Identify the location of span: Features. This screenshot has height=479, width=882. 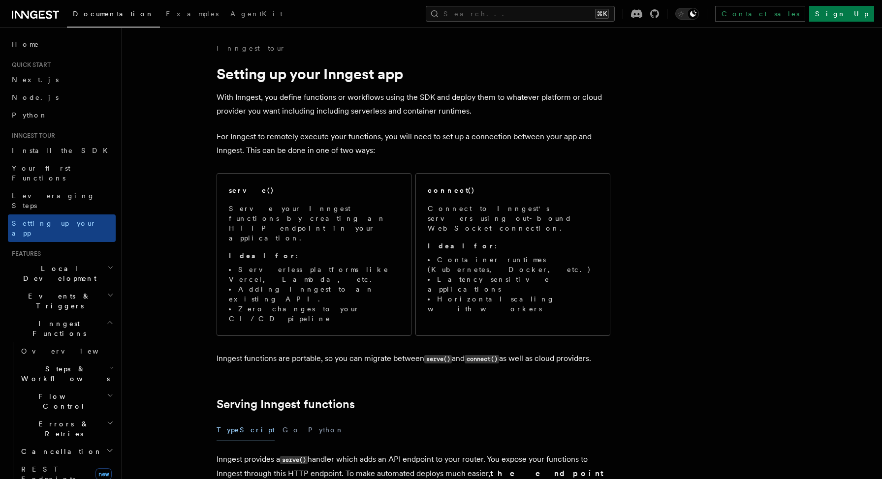
(24, 254).